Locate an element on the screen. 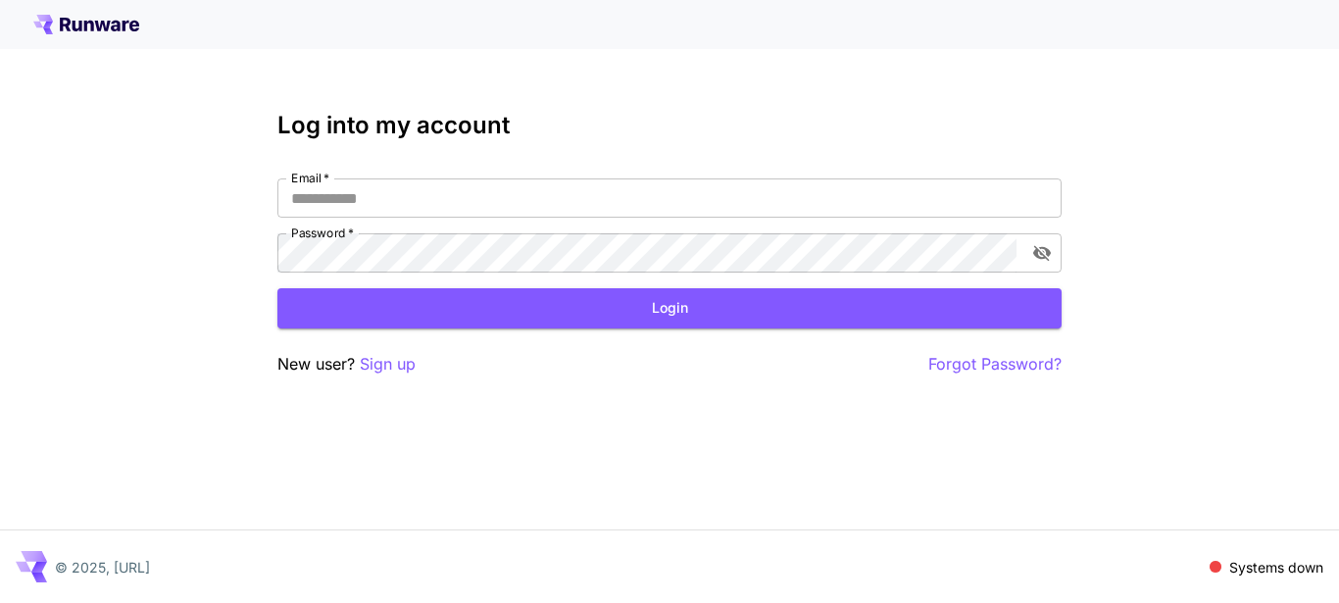 The height and width of the screenshot is (603, 1339). p: Forgot Password? is located at coordinates (995, 364).